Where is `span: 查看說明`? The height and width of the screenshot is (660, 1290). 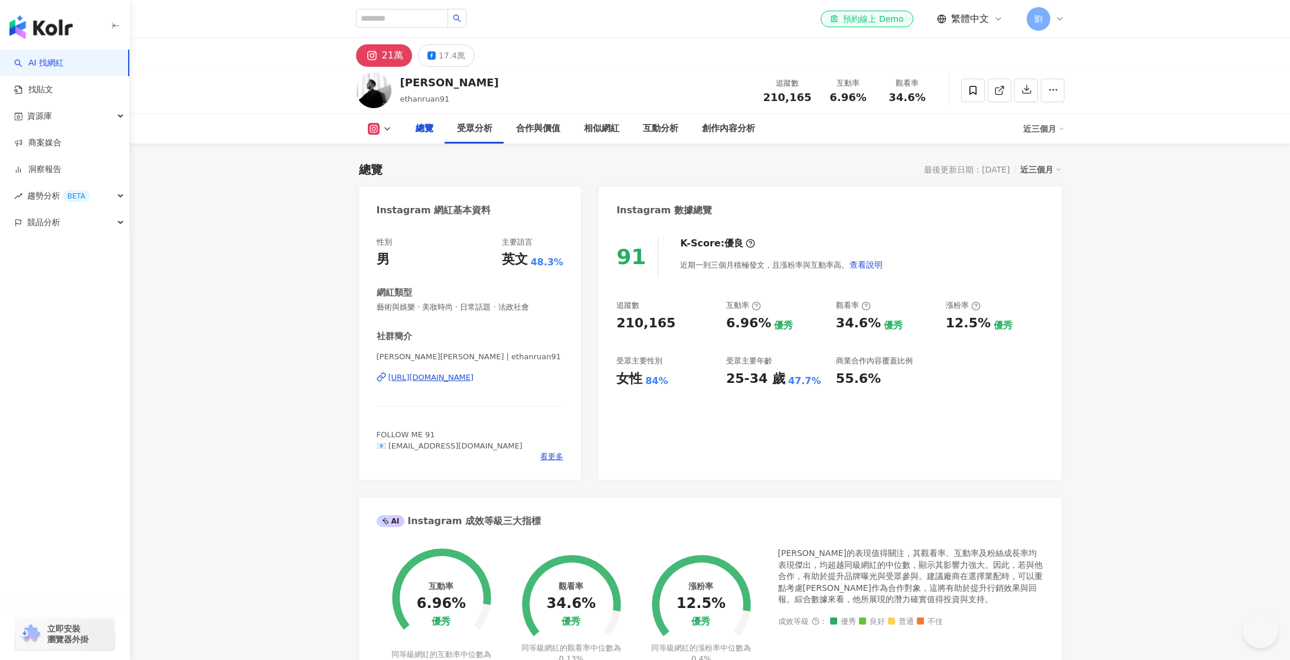
span: 查看說明 is located at coordinates (866, 265).